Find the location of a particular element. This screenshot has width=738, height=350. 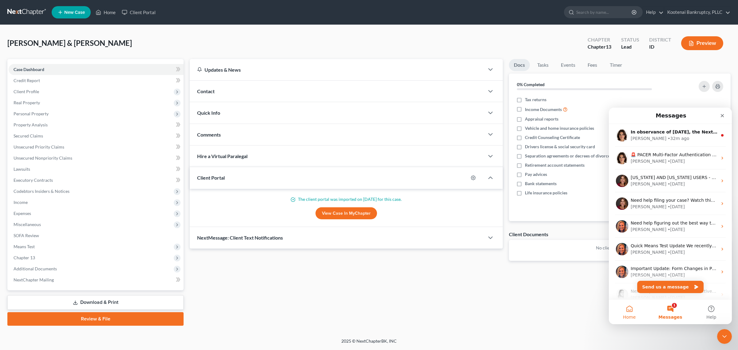

span: Messages is located at coordinates (61, 209).